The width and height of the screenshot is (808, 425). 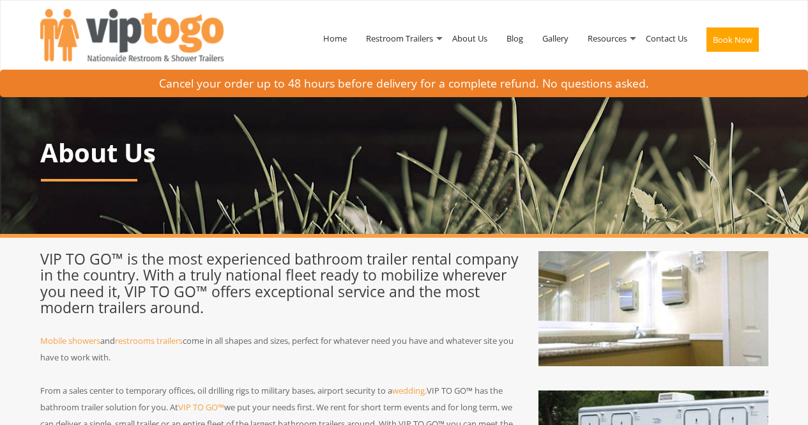 I want to click on a: VIP TO GO™, so click(x=201, y=407).